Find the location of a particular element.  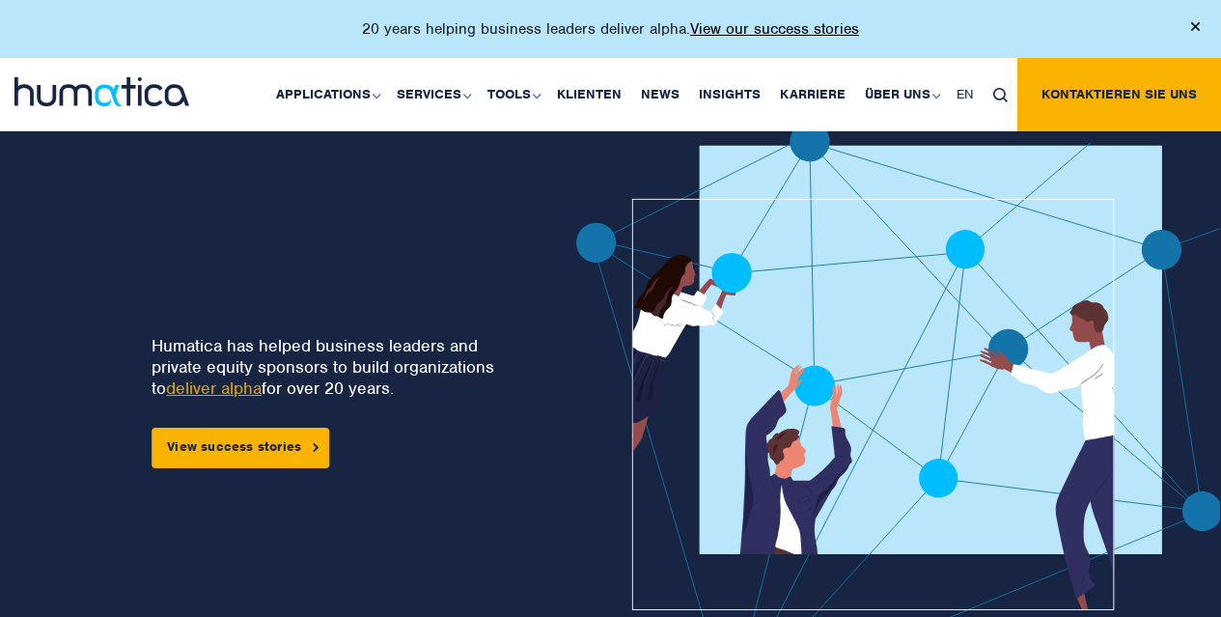

p: 20 years helping business leaders deliver alpha. is located at coordinates (610, 29).